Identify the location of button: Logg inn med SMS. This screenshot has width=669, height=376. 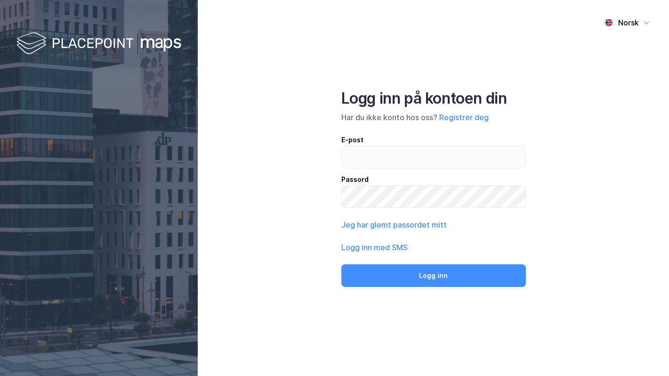
(374, 247).